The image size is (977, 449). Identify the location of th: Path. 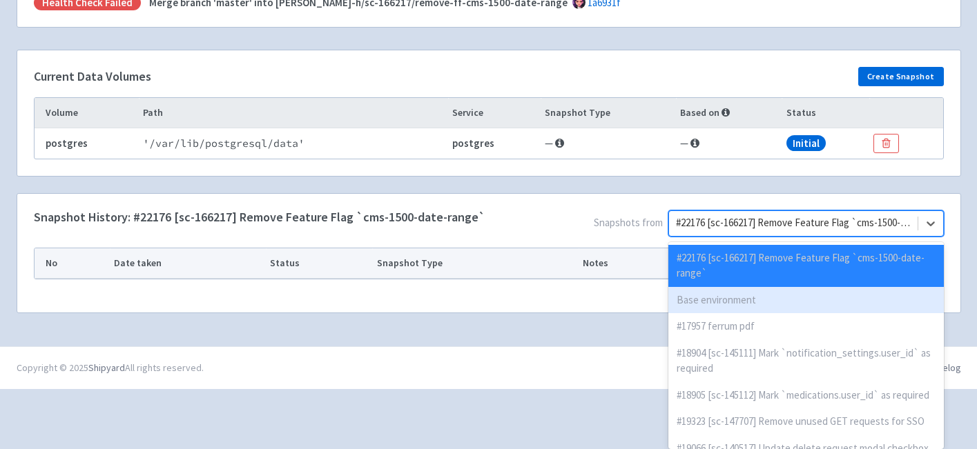
(293, 113).